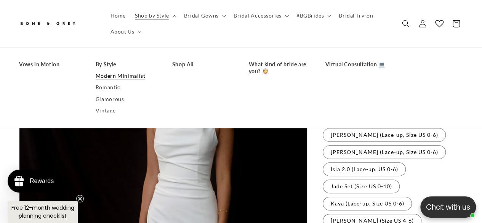 The width and height of the screenshot is (482, 223). I want to click on label: Jade Set (Size US 0-10), so click(362, 186).